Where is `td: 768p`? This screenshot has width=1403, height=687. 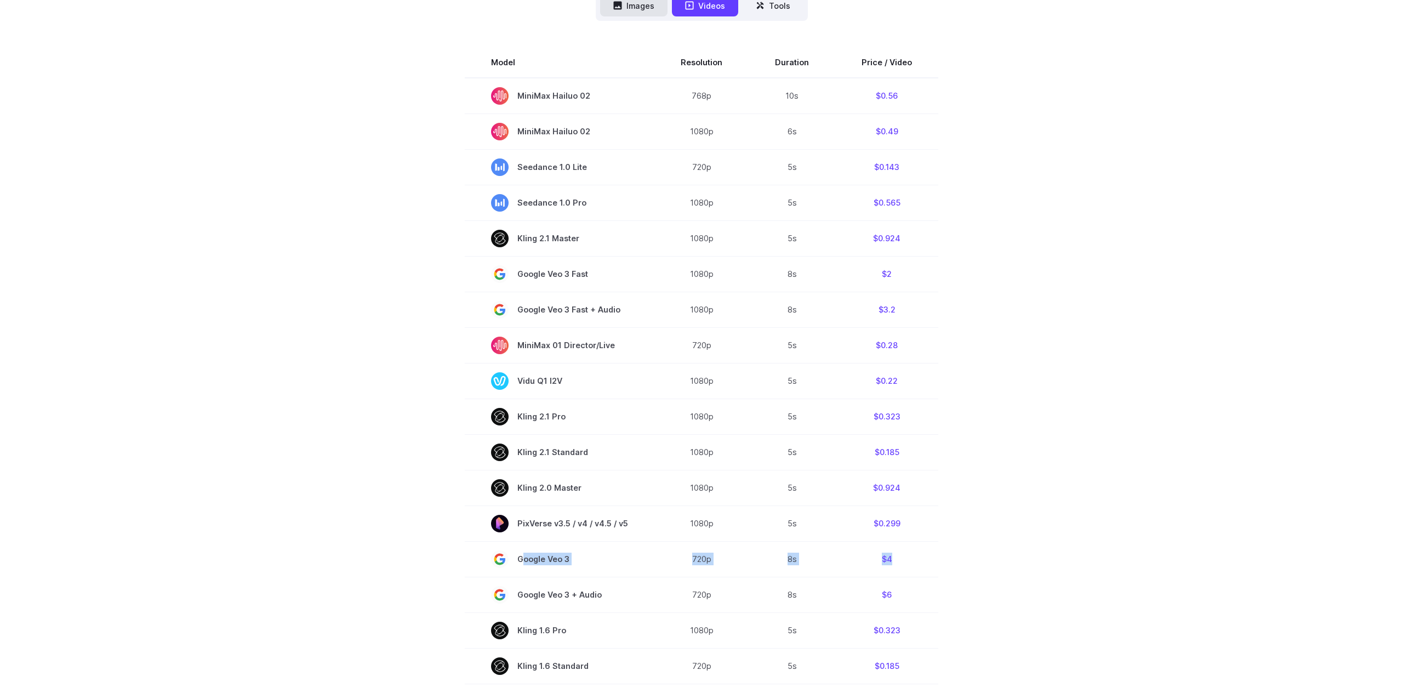 td: 768p is located at coordinates (702, 96).